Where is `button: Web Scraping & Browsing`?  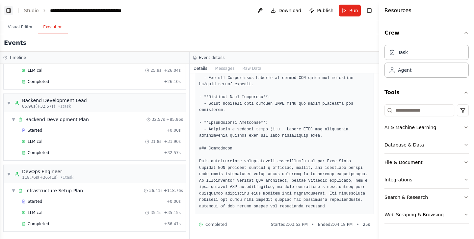
button: Web Scraping & Browsing is located at coordinates (426, 215).